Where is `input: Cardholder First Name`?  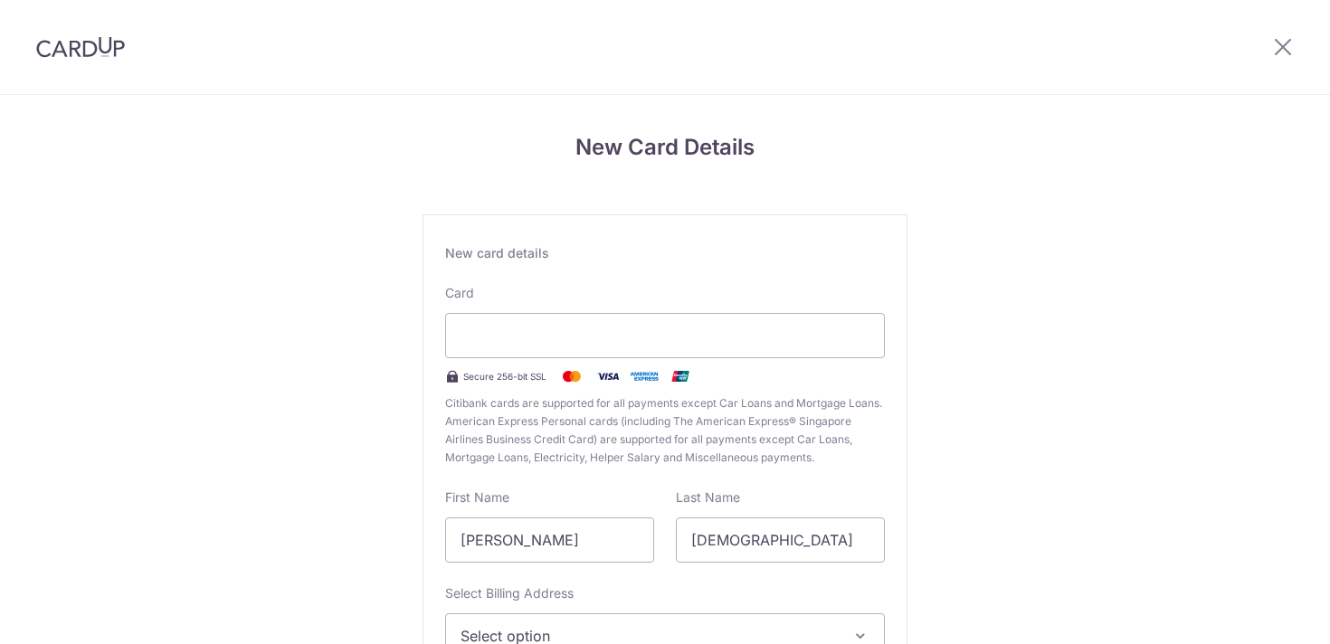 input: Cardholder First Name is located at coordinates (549, 540).